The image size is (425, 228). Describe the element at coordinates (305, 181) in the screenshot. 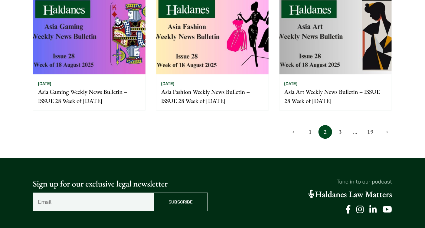

I see `p: Tune in to our podcast` at that location.